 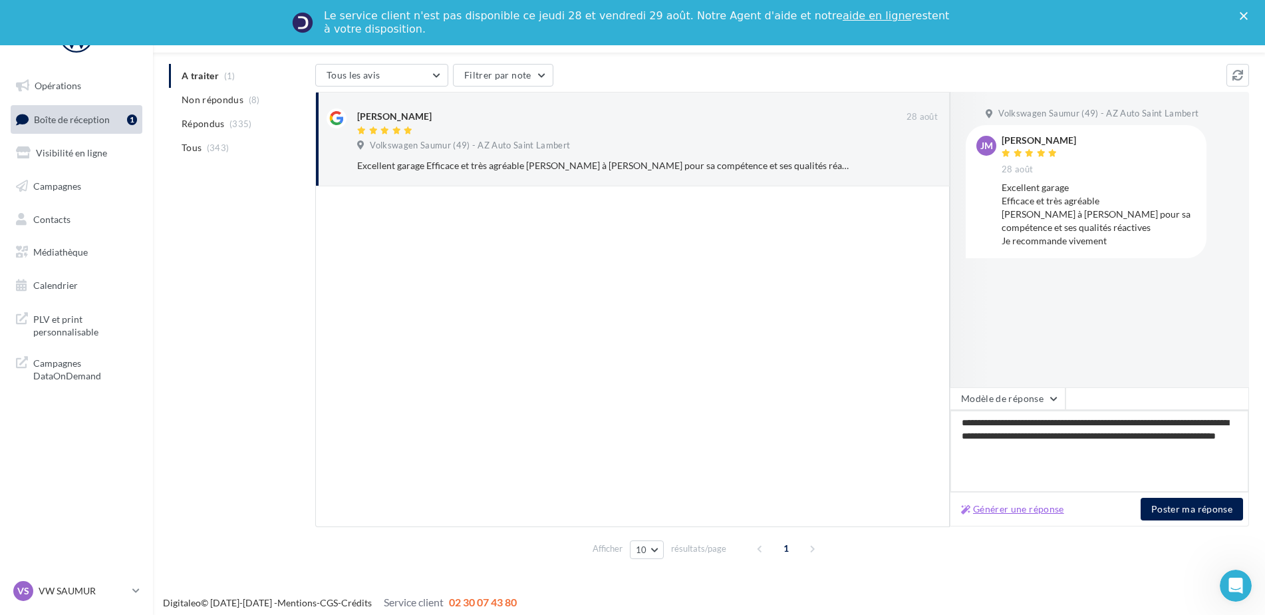 I want to click on span: PLV et print personnalisable, so click(x=85, y=324).